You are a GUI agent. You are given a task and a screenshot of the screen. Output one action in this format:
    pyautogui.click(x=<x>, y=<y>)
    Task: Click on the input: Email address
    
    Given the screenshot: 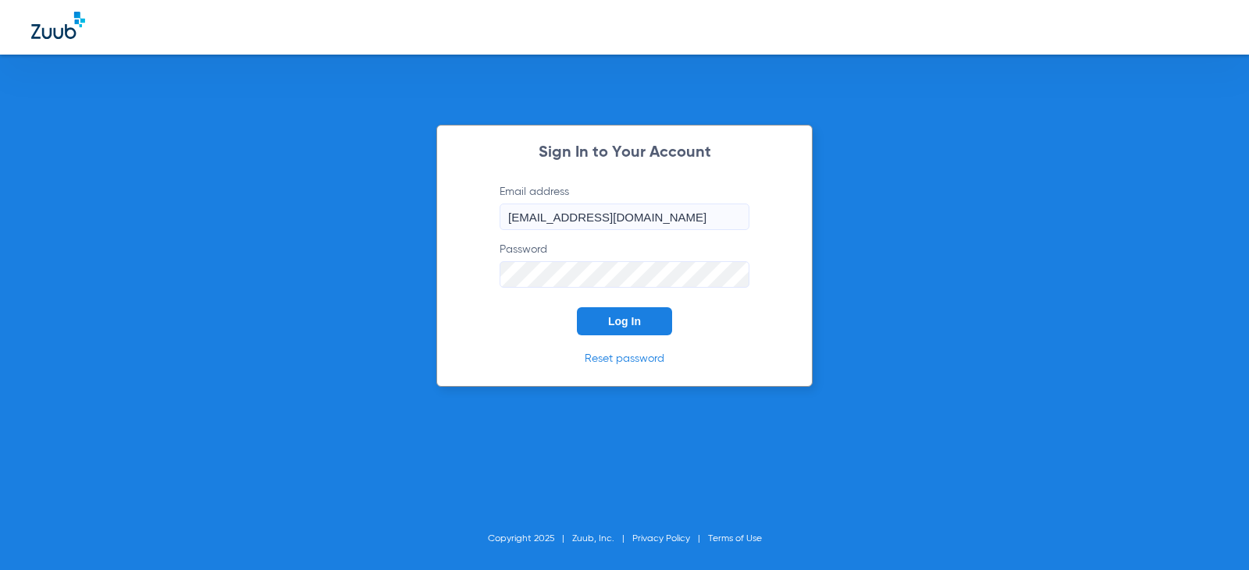 What is the action you would take?
    pyautogui.click(x=624, y=217)
    